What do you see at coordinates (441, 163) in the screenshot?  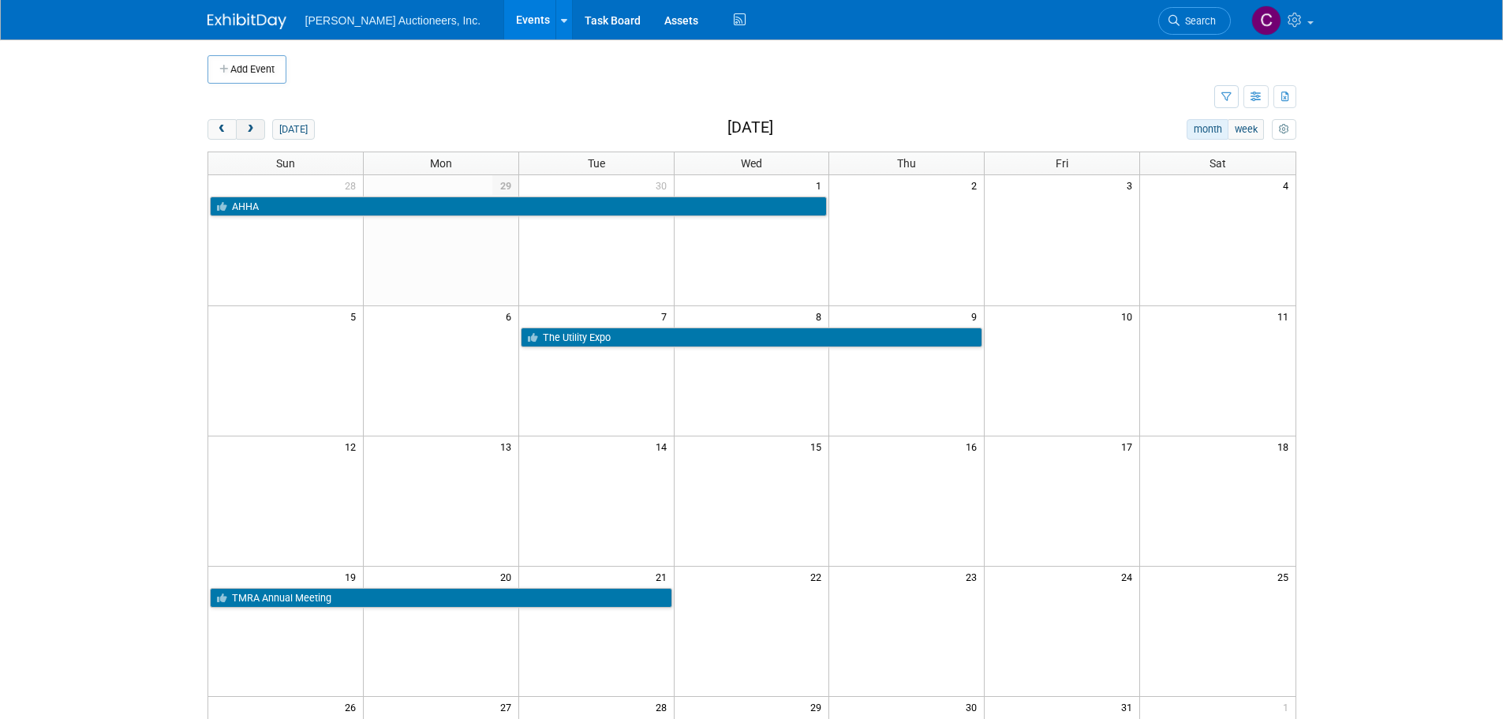 I see `span: Mon` at bounding box center [441, 163].